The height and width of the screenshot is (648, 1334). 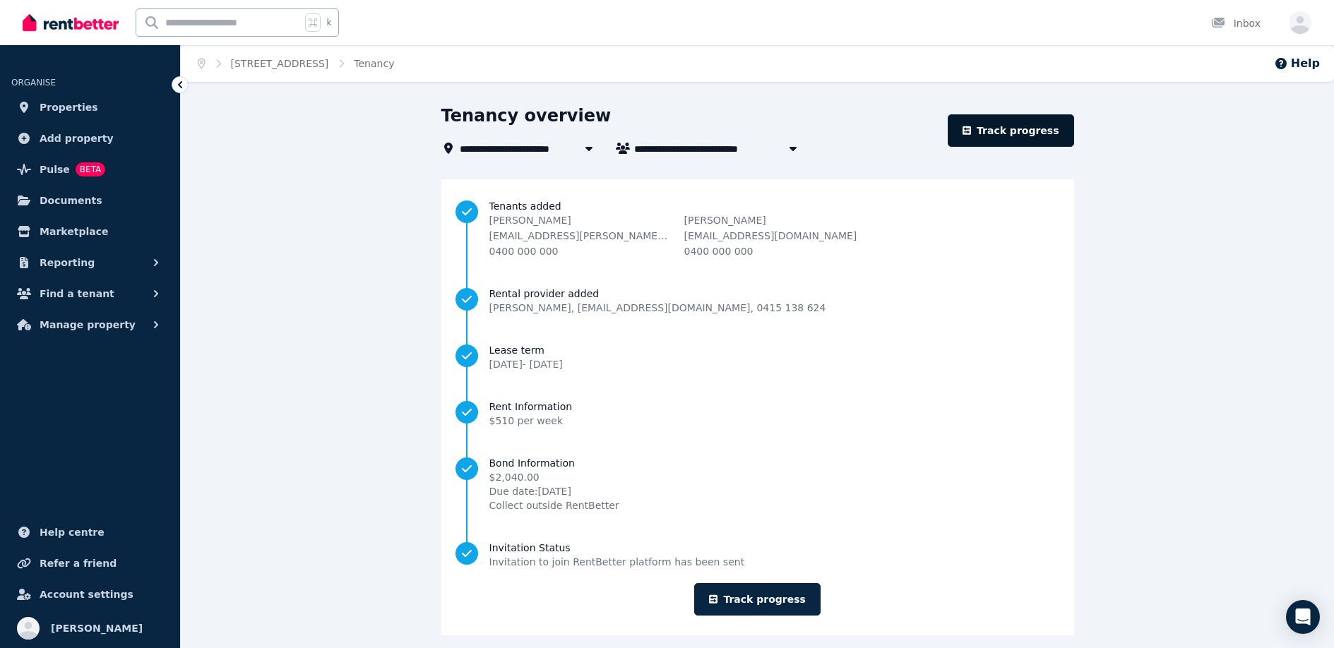 I want to click on span: Collect outside RentBetter, so click(x=554, y=506).